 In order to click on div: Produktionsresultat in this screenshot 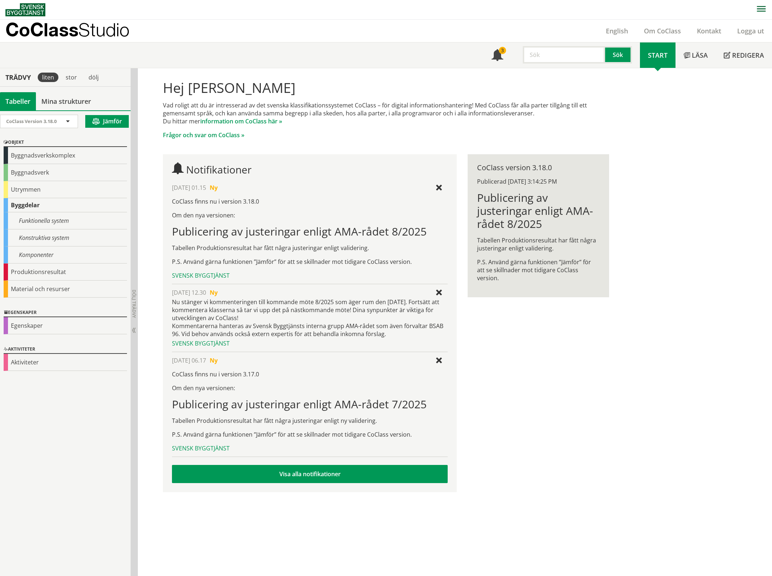, I will do `click(65, 272)`.